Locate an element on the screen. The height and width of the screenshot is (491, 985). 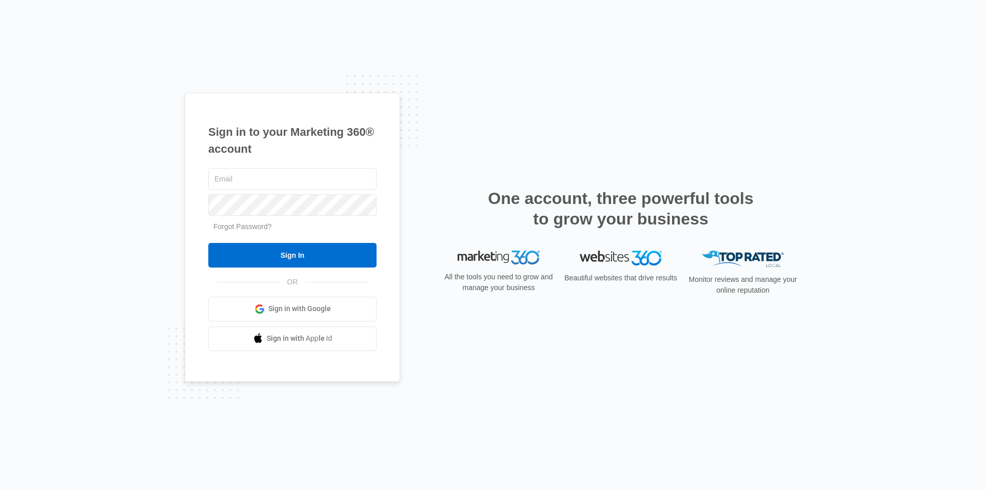
p: Beautiful websites that drive results is located at coordinates (621, 278).